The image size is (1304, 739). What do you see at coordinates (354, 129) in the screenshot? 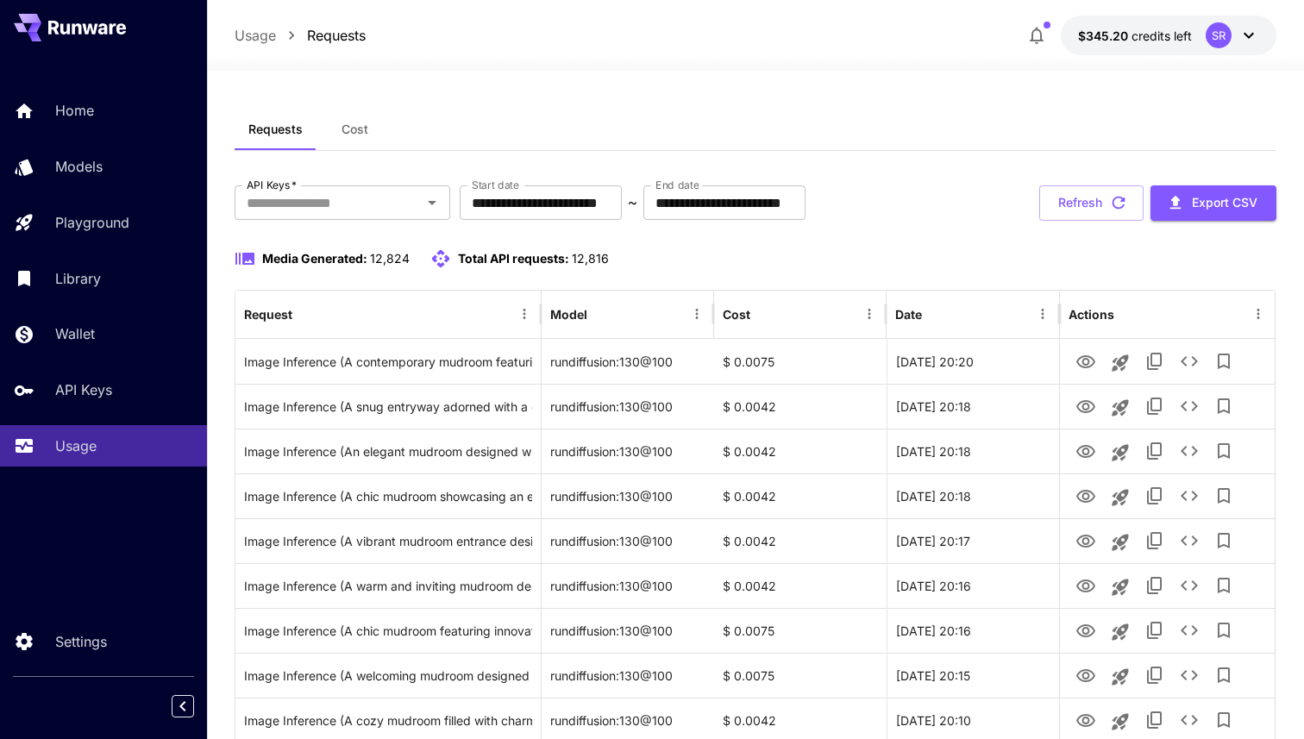
I see `span: Cost` at bounding box center [354, 129].